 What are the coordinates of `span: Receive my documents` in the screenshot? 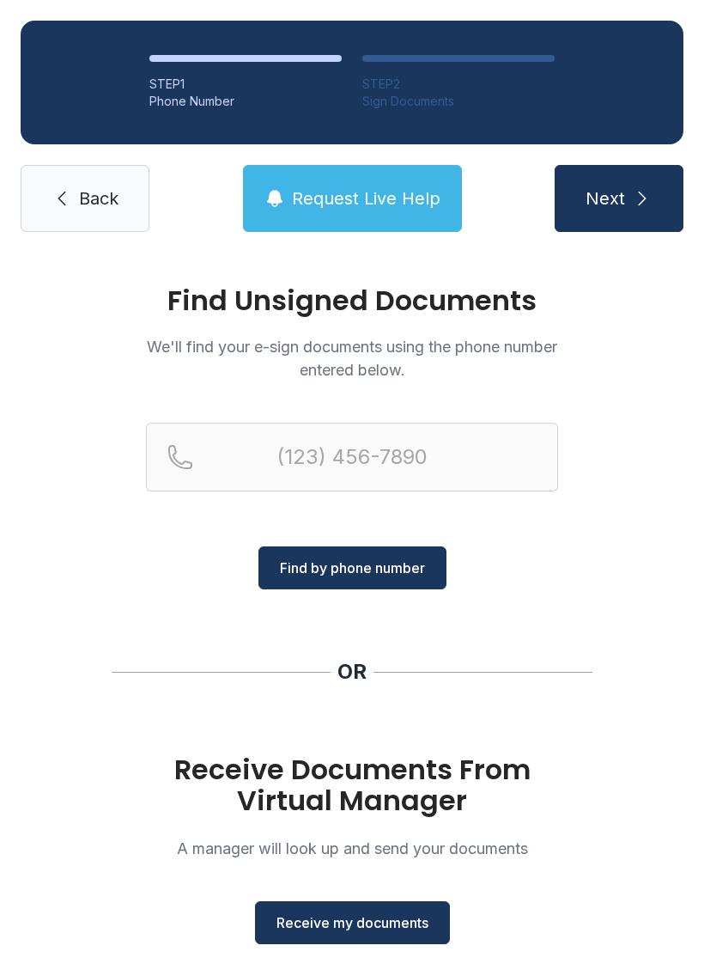 It's located at (352, 922).